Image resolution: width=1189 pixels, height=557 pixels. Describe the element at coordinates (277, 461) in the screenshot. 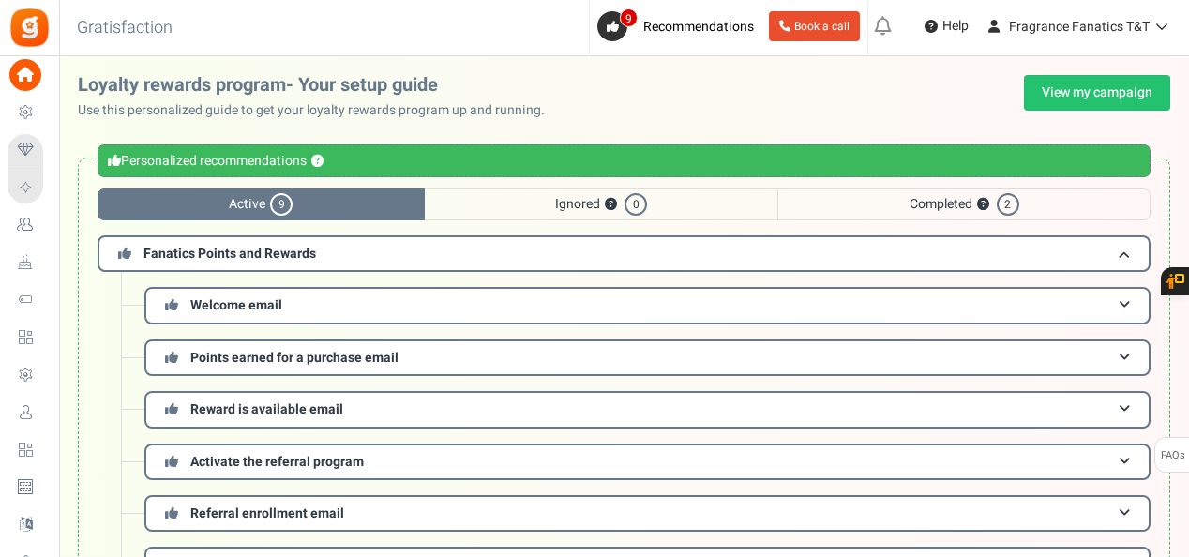

I see `span: Activate the referral program` at that location.